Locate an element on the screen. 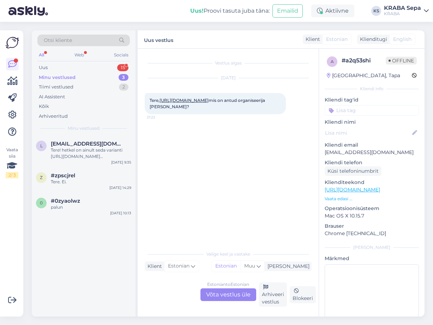 The image size is (433, 325). div: 2 is located at coordinates (124, 87).